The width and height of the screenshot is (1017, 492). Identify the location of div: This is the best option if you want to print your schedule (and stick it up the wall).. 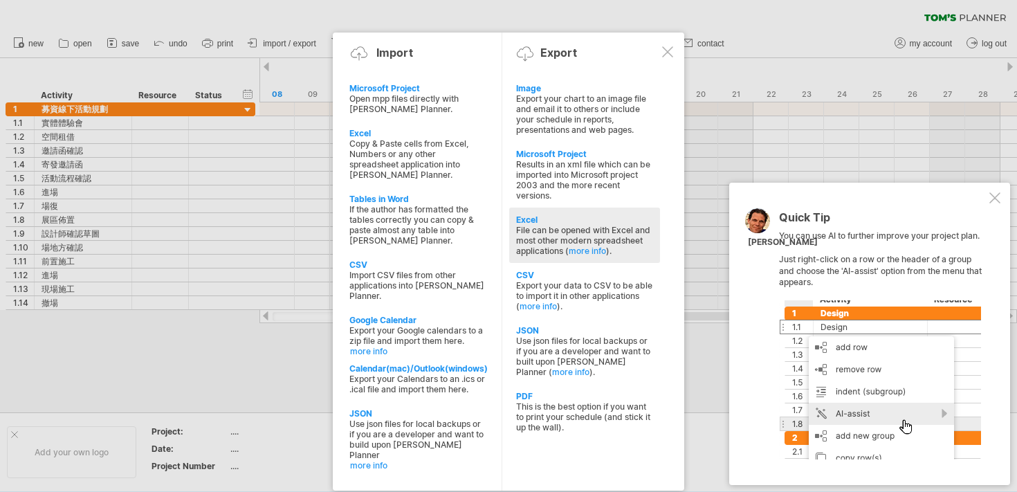
(585, 417).